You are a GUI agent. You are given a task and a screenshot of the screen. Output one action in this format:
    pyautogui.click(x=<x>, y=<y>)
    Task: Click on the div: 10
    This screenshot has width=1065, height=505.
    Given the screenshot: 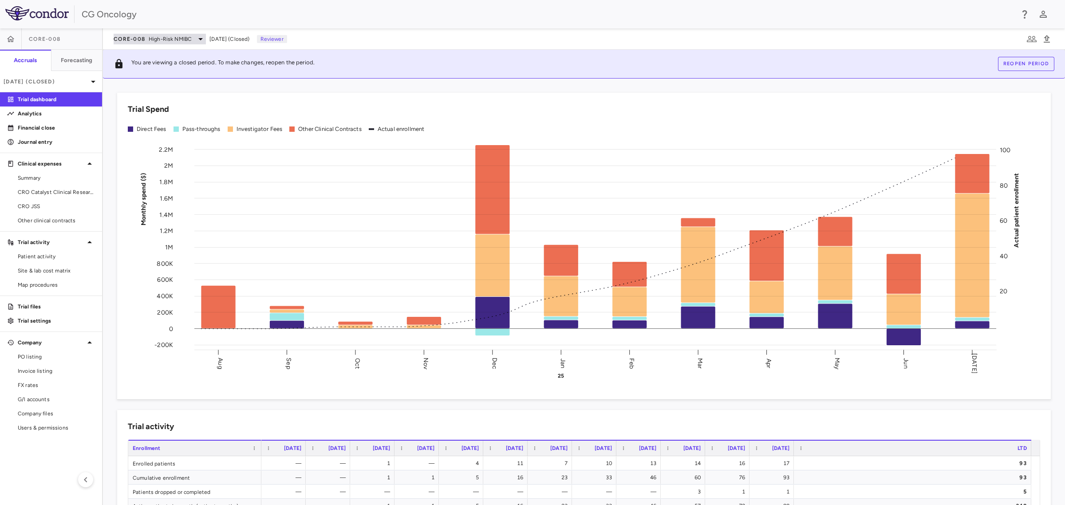 What is the action you would take?
    pyautogui.click(x=596, y=463)
    